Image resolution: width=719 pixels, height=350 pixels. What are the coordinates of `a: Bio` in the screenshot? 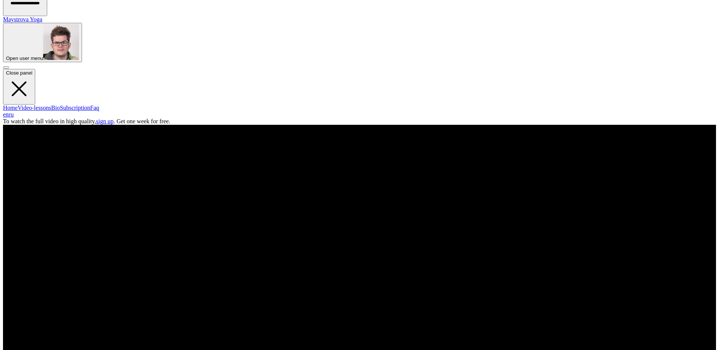 It's located at (55, 108).